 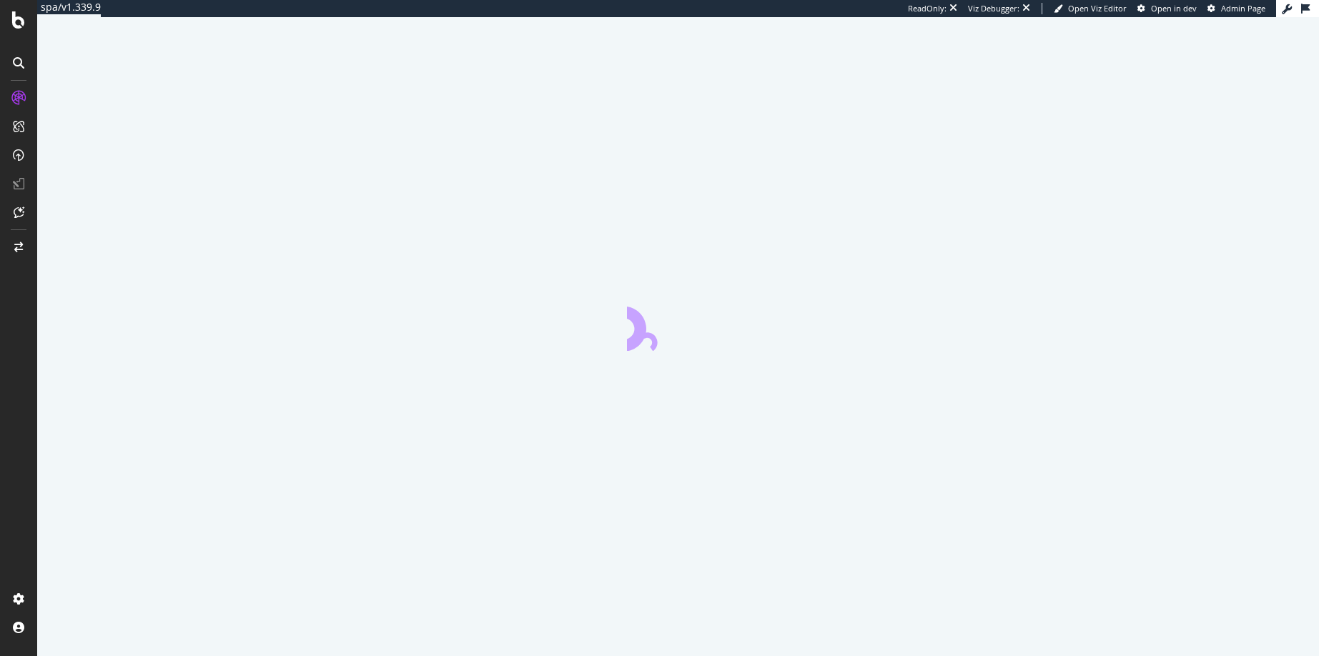 I want to click on div: animation, so click(x=678, y=325).